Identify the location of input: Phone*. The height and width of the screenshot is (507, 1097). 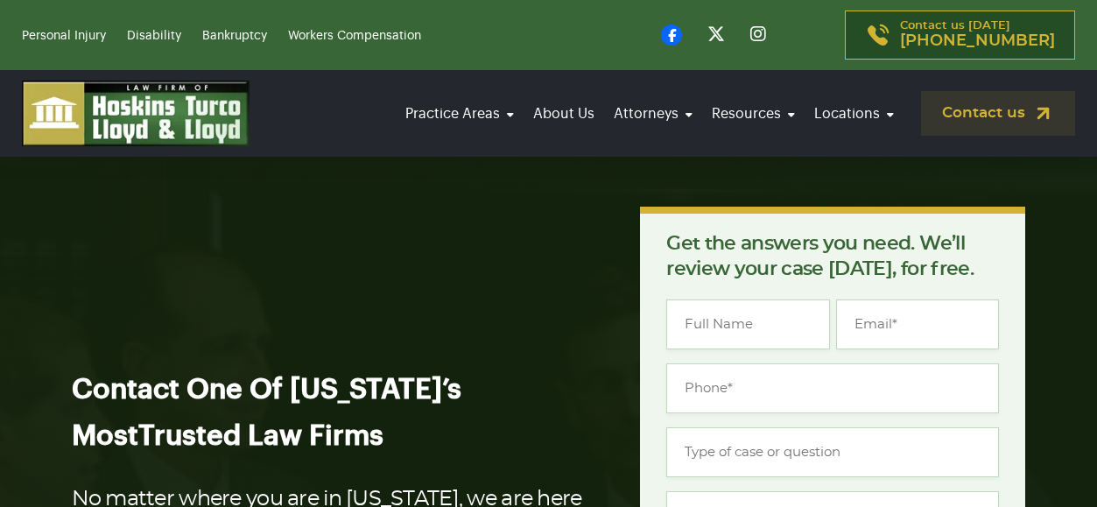
(833, 388).